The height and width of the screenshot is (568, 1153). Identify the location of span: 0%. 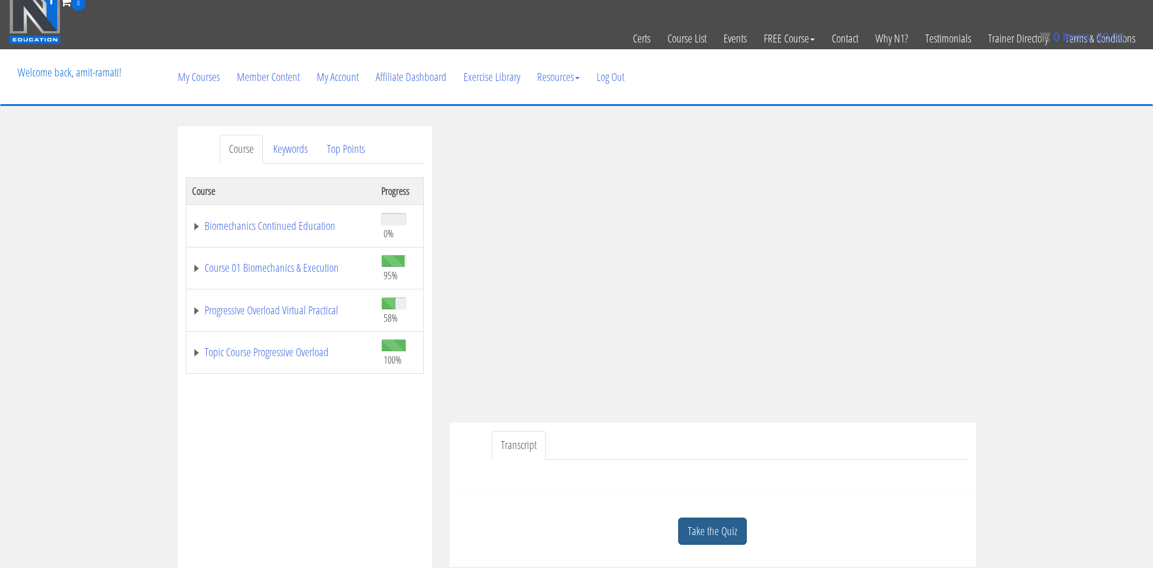
(389, 234).